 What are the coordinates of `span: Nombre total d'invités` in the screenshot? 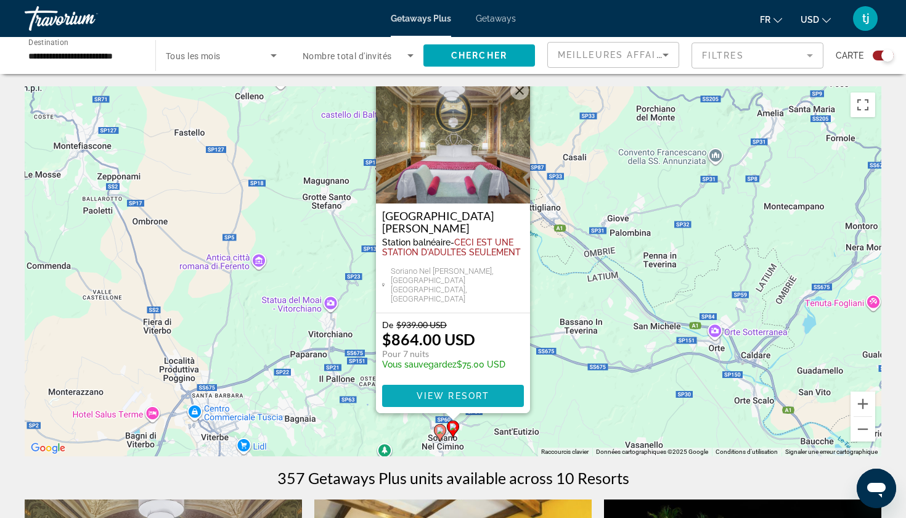 It's located at (347, 56).